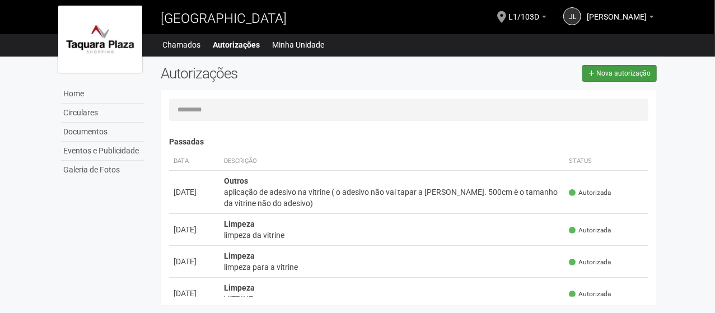 Image resolution: width=715 pixels, height=313 pixels. What do you see at coordinates (409, 142) in the screenshot?
I see `h4: Passadas` at bounding box center [409, 142].